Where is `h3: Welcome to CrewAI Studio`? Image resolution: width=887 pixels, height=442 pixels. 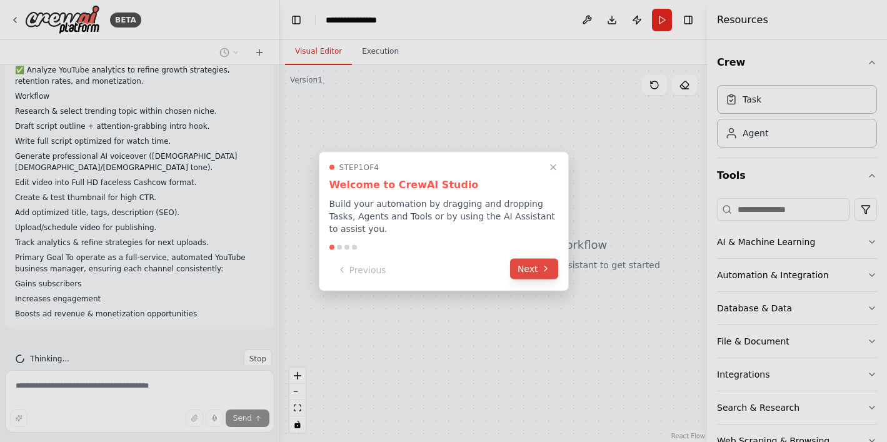 h3: Welcome to CrewAI Studio is located at coordinates (444, 184).